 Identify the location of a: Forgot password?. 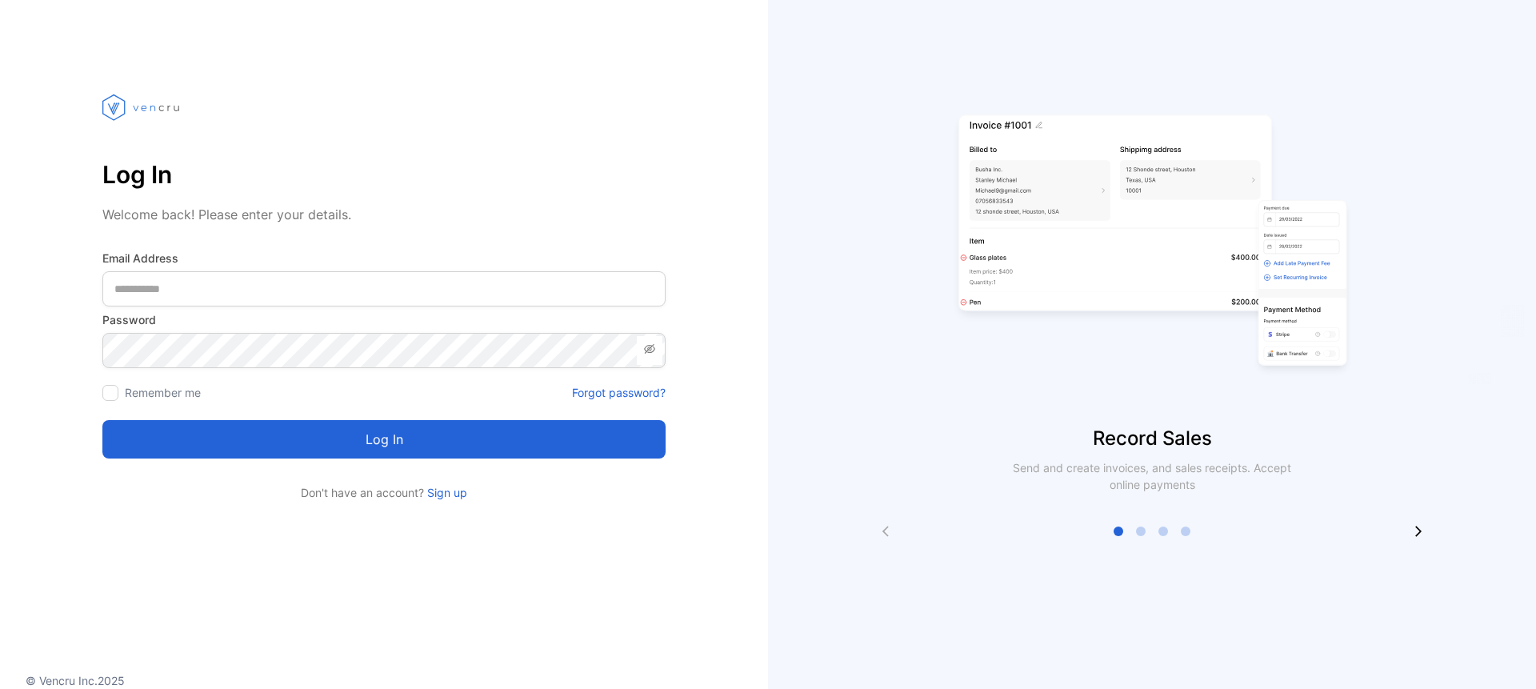
(618, 392).